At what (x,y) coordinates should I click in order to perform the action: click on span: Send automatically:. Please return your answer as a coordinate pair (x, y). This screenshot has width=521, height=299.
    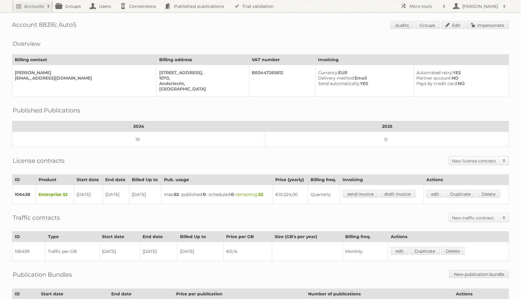
    Looking at the image, I should click on (339, 84).